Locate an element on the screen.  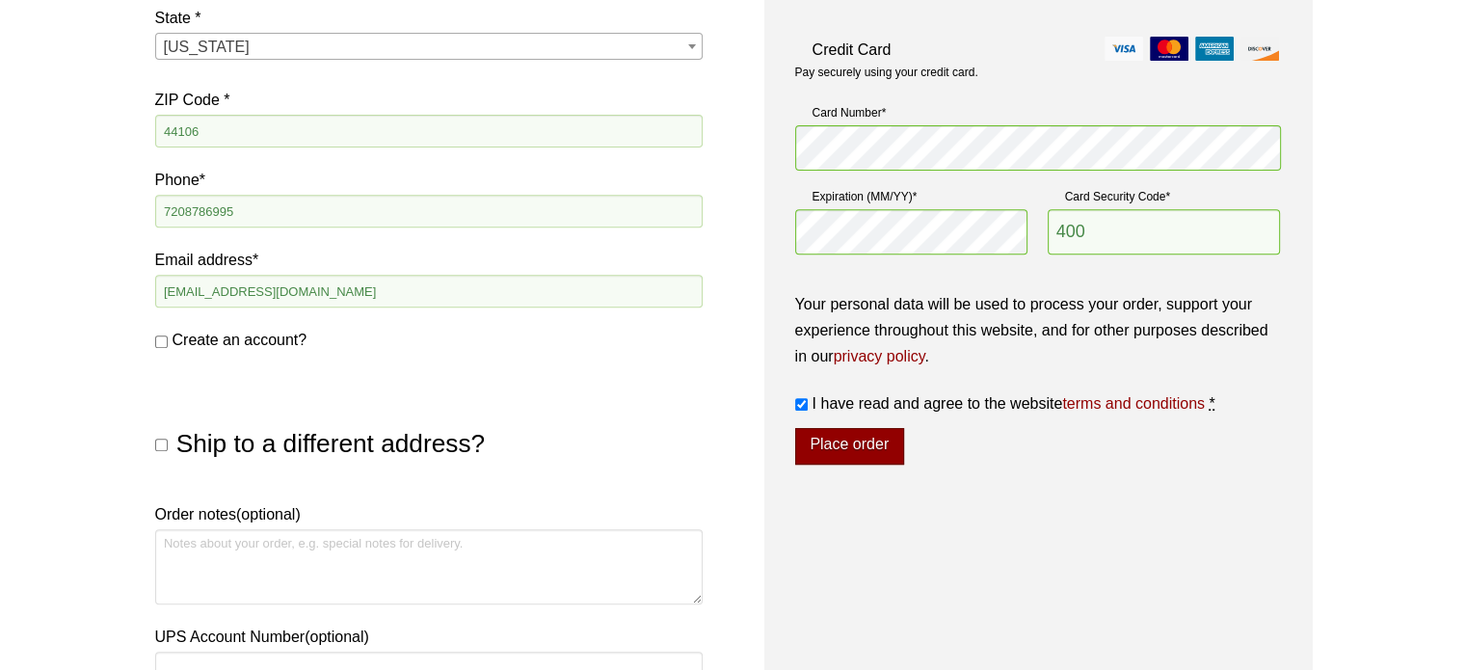
label: Card Number is located at coordinates (1038, 113).